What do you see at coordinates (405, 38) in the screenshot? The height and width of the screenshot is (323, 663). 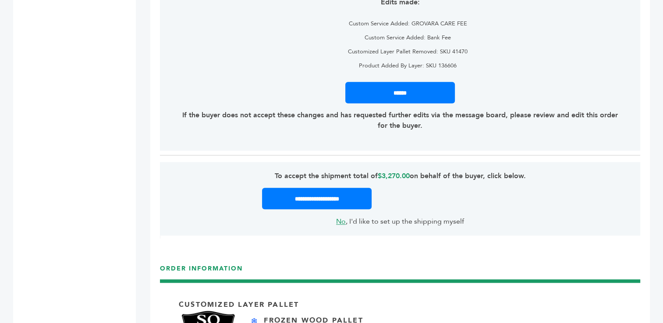 I see `li: Custom Service Added: Bank Fee` at bounding box center [405, 38].